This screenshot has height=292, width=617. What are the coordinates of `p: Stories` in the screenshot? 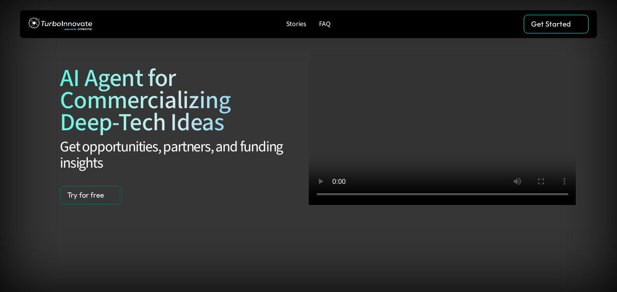 It's located at (296, 24).